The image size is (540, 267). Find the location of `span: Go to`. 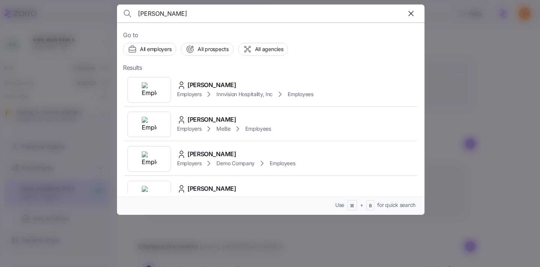

span: Go to is located at coordinates (271, 35).